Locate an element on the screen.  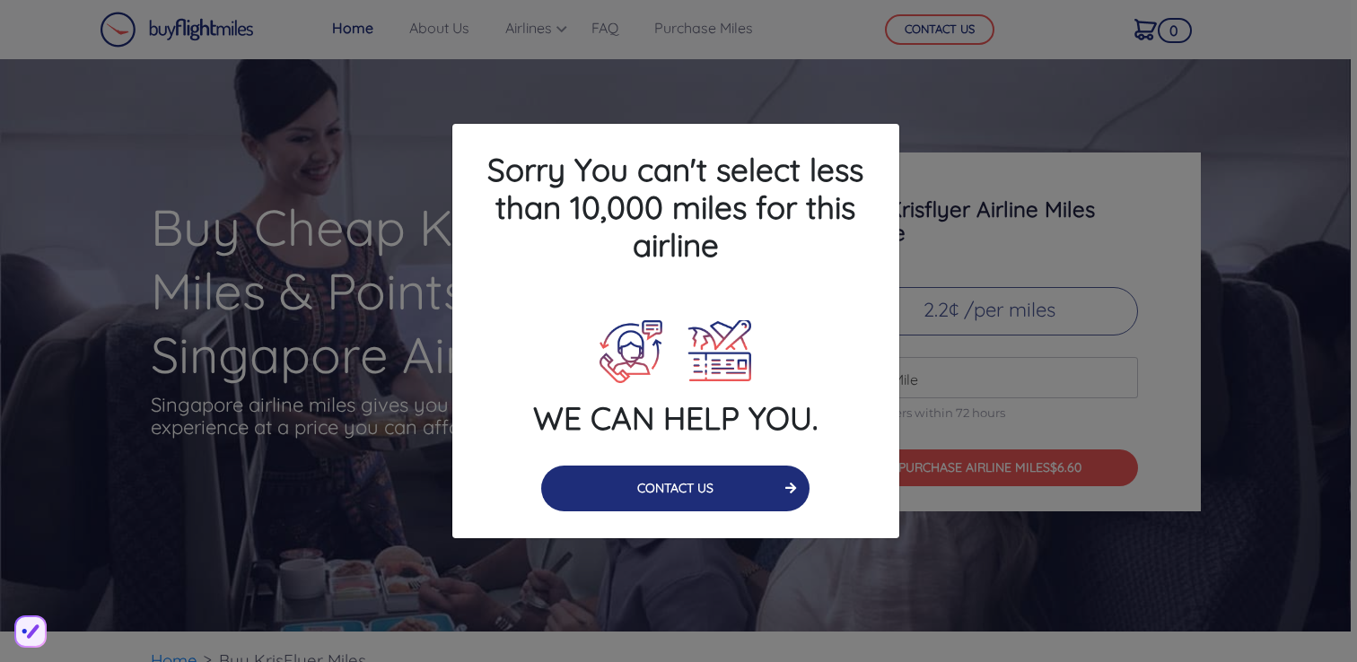
h4: WE CAN HELP YOU. is located at coordinates (676, 418).